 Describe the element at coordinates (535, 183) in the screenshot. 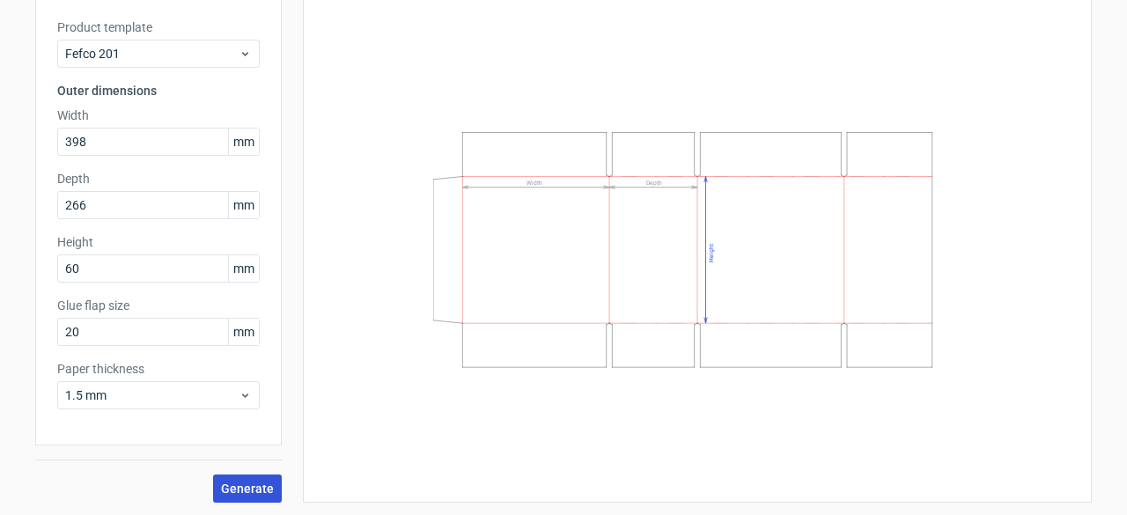

I see `text: Width` at that location.